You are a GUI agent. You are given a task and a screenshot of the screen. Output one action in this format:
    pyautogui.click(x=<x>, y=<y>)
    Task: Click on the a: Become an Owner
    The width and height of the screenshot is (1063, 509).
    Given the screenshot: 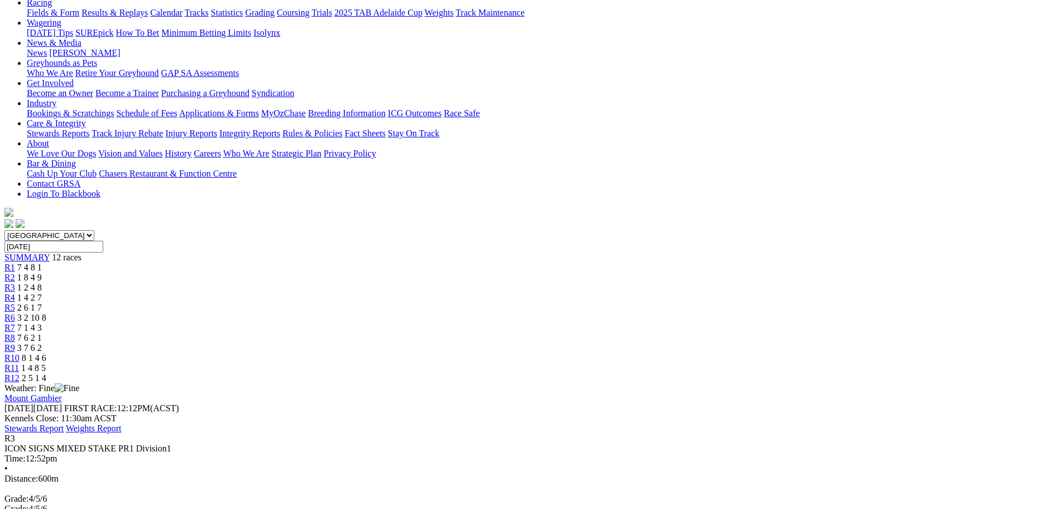 What is the action you would take?
    pyautogui.click(x=60, y=93)
    